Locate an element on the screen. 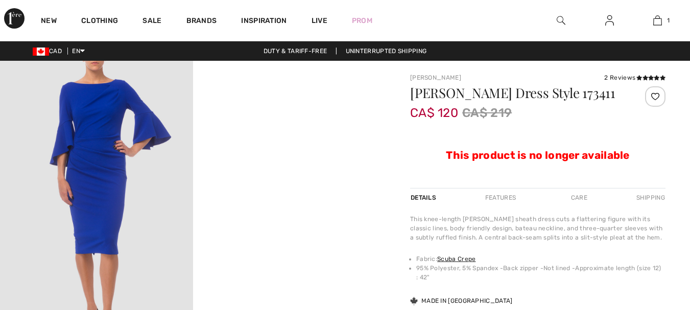 The image size is (690, 310). img: Canadian Dollar is located at coordinates (41, 52).